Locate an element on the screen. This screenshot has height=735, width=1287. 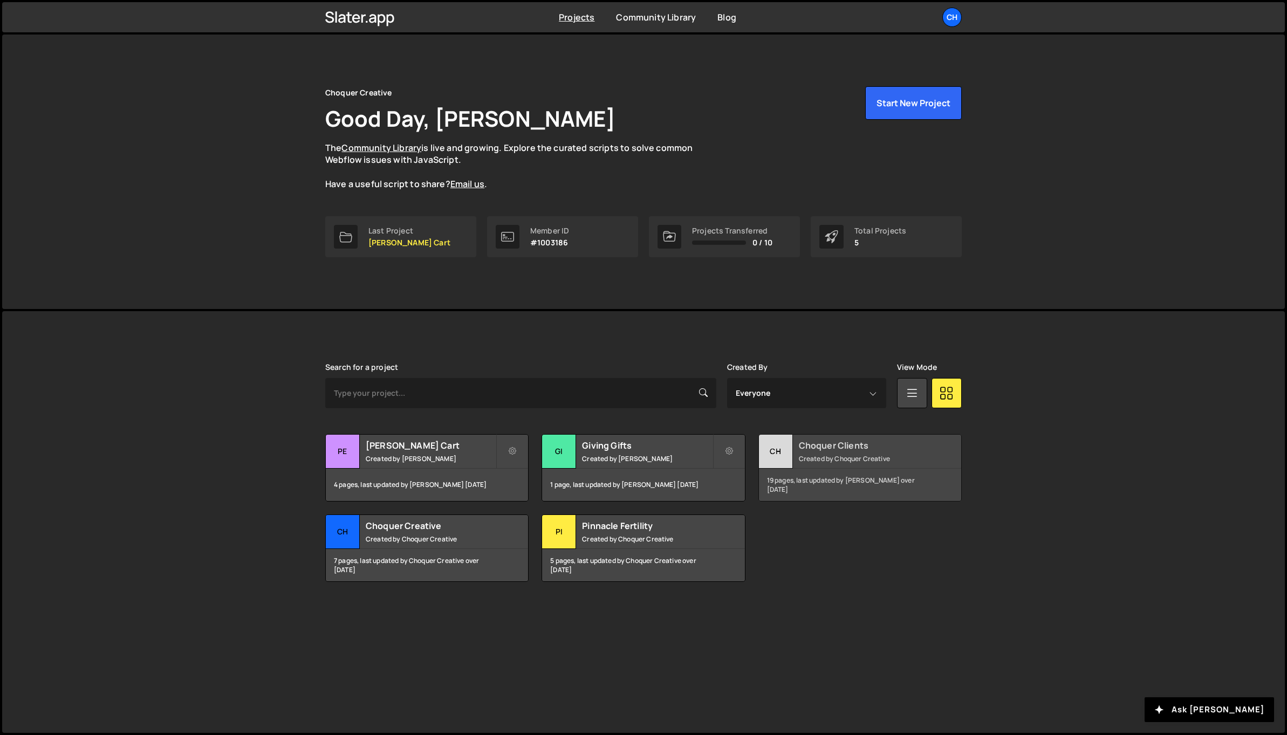
a: Email us is located at coordinates (467, 184).